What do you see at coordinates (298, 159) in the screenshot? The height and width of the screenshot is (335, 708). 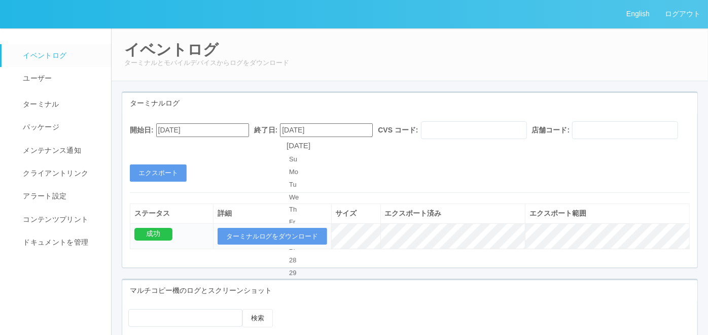 I see `div: Su` at bounding box center [298, 159].